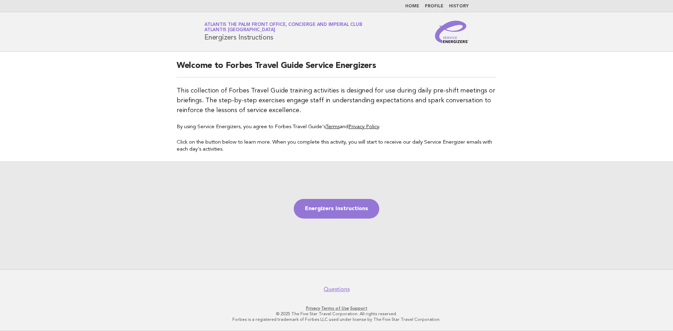  I want to click on a: Terms, so click(333, 127).